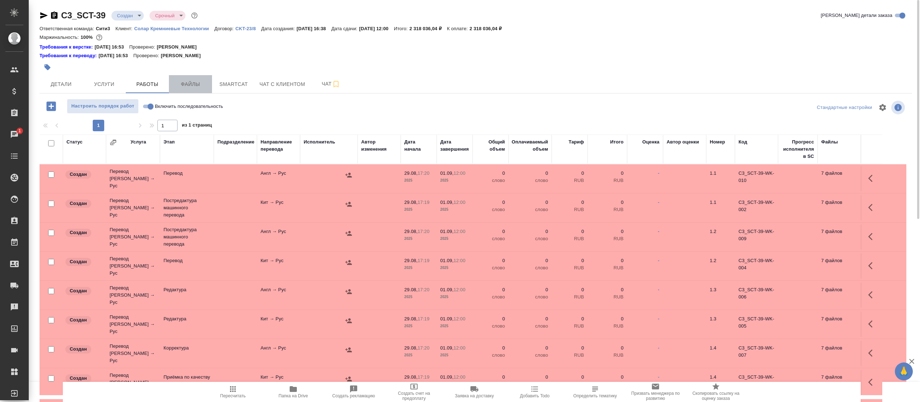  Describe the element at coordinates (68, 28) in the screenshot. I see `p: Ответственная команда:` at that location.